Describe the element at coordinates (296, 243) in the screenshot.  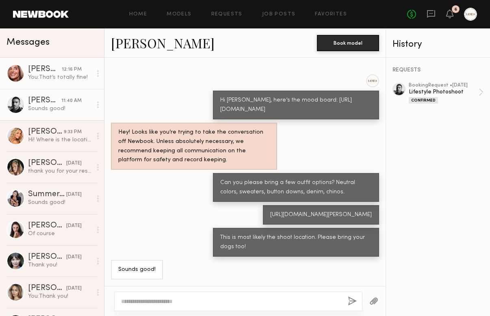
I see `div: This is most likely the shoot location. Please bring your dogs too!` at that location.